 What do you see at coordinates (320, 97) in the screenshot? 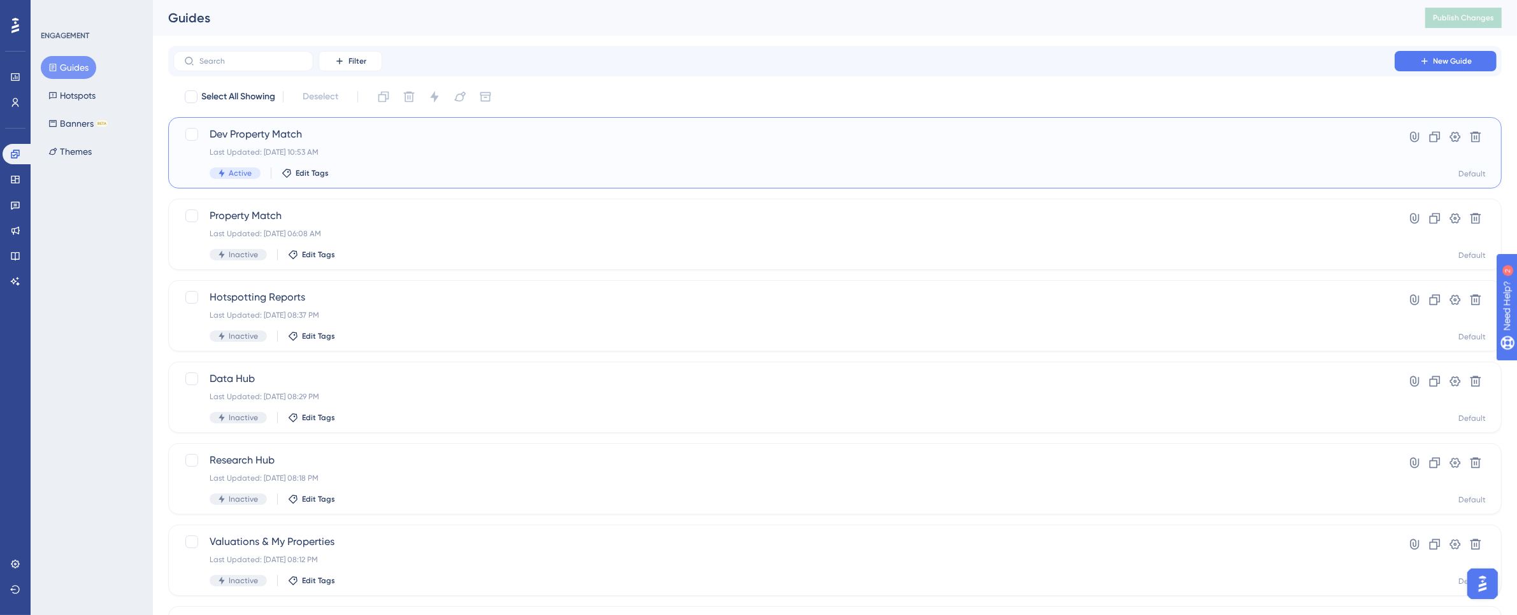
I see `button: Deselect` at bounding box center [320, 97].